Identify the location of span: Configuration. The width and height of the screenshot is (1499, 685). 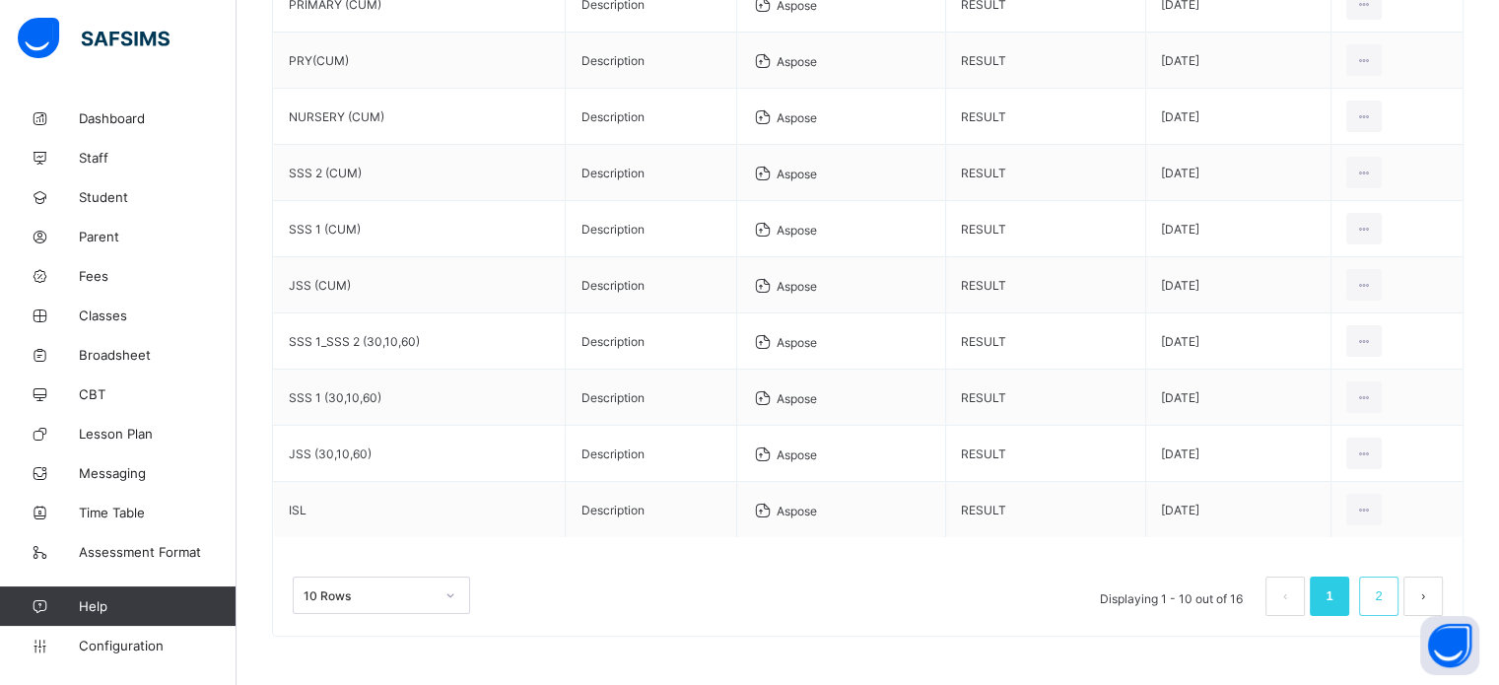
(157, 645).